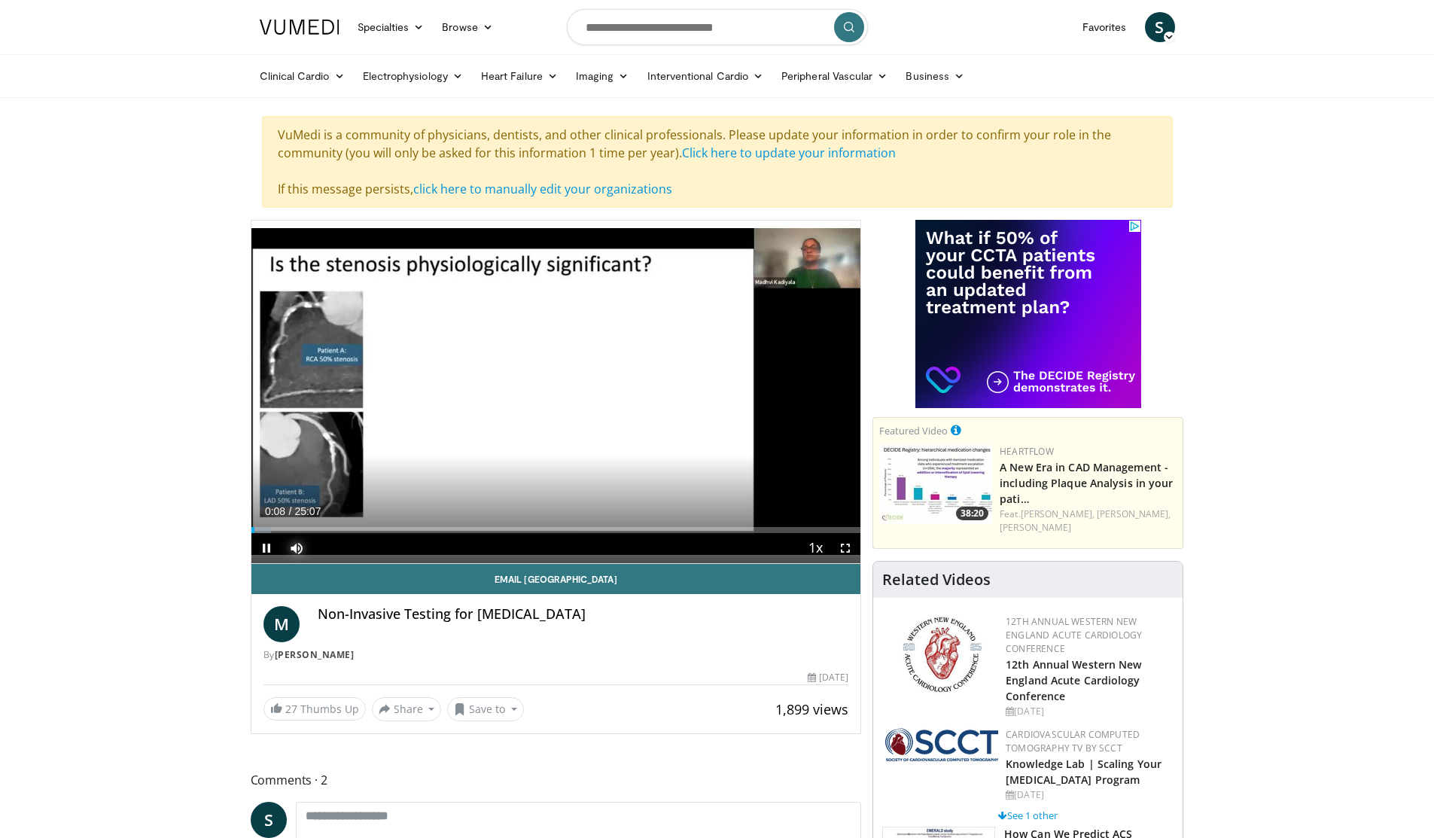  What do you see at coordinates (543, 189) in the screenshot?
I see `a: click here to manually edit your organizations` at bounding box center [543, 189].